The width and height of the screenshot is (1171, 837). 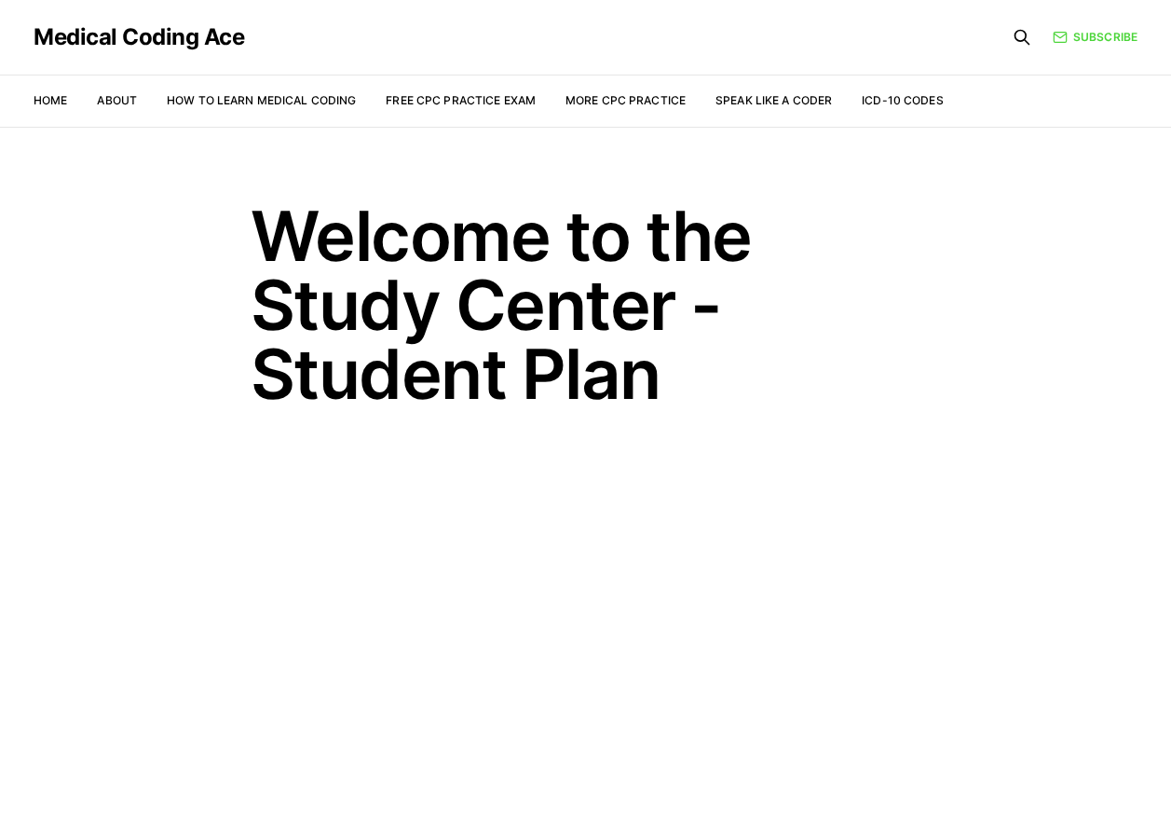 What do you see at coordinates (261, 100) in the screenshot?
I see `a: How to Learn Medical Coding` at bounding box center [261, 100].